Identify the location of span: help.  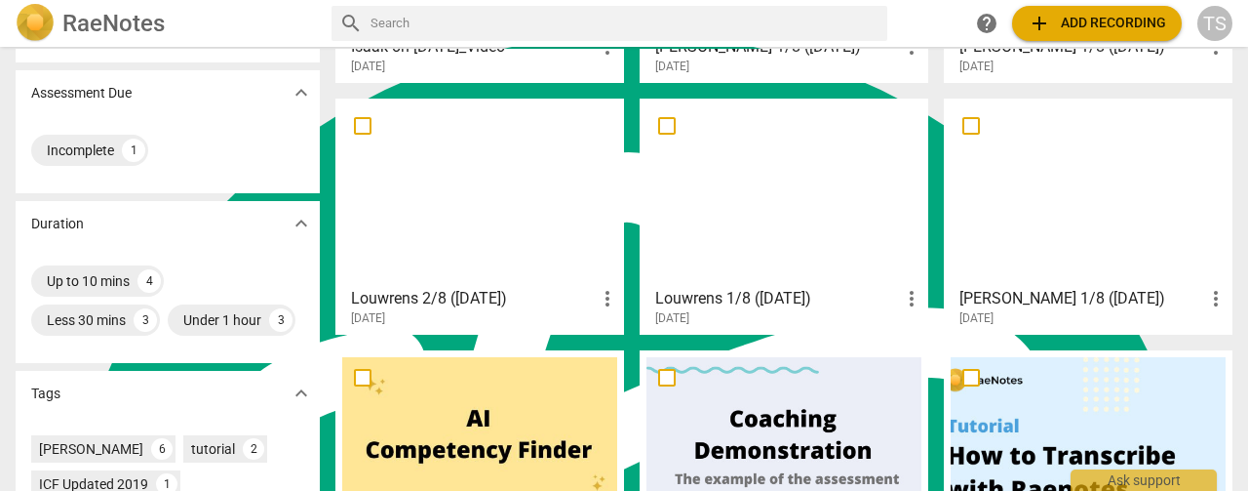
(987, 23).